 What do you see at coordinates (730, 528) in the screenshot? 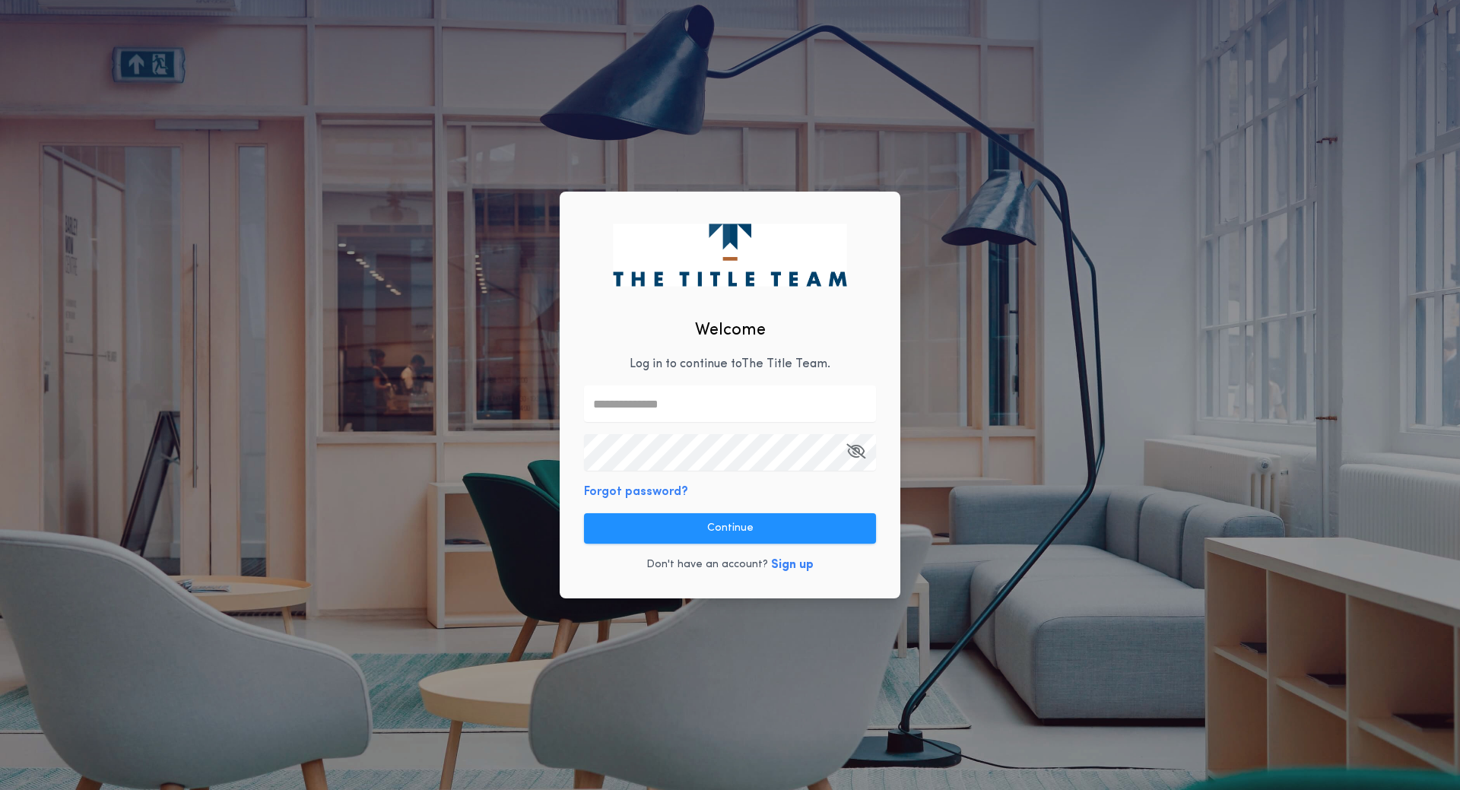
I see `button: Continue` at bounding box center [730, 528].